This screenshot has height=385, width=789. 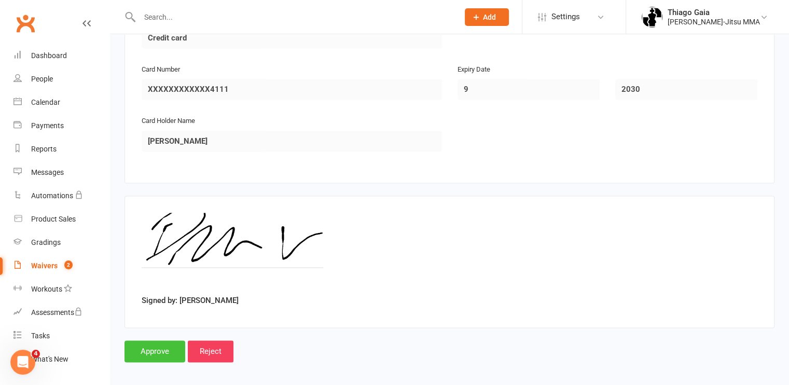 What do you see at coordinates (49, 55) in the screenshot?
I see `div: Dashboard` at bounding box center [49, 55].